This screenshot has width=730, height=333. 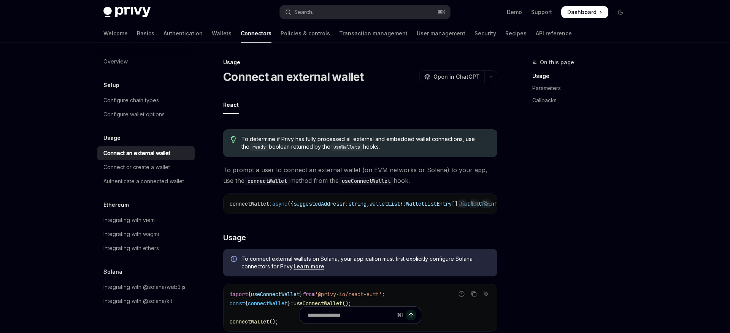 I want to click on div: Integrating with @solana/kit, so click(x=138, y=301).